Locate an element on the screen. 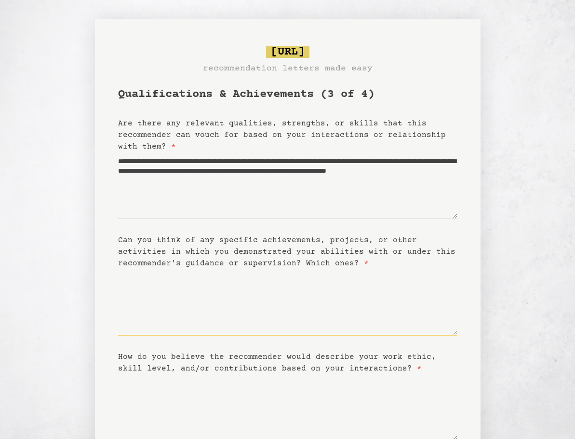 This screenshot has width=575, height=439. label: How do you believe the recommender would describe your work ethic, skill level, and/or contributi... is located at coordinates (277, 363).